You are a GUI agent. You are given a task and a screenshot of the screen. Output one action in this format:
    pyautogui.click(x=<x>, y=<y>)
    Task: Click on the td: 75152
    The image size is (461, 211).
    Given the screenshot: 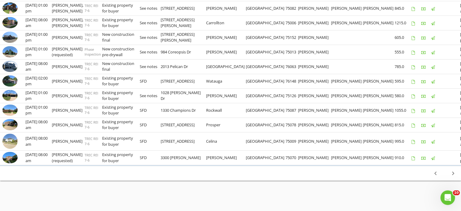 What is the action you would take?
    pyautogui.click(x=292, y=37)
    